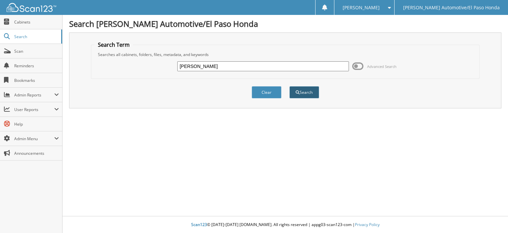  I want to click on span: Scan, so click(36, 51).